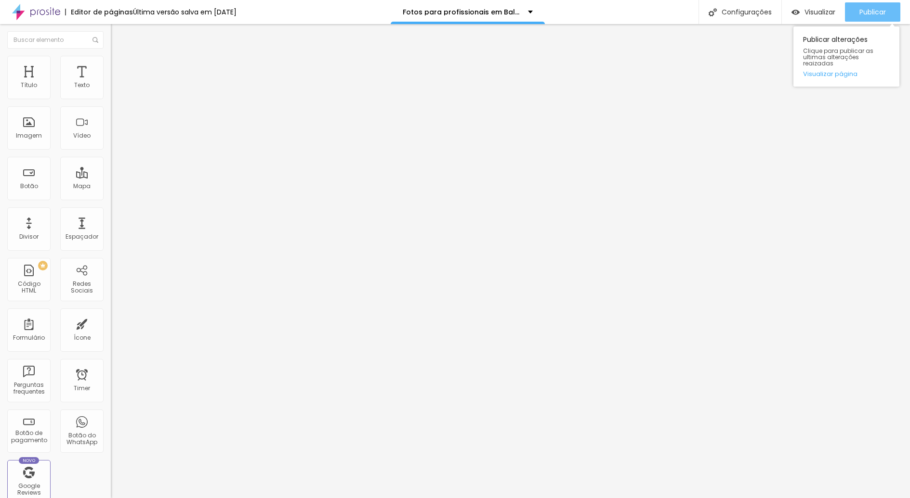 This screenshot has width=910, height=498. What do you see at coordinates (29, 136) in the screenshot?
I see `div: Imagem` at bounding box center [29, 136].